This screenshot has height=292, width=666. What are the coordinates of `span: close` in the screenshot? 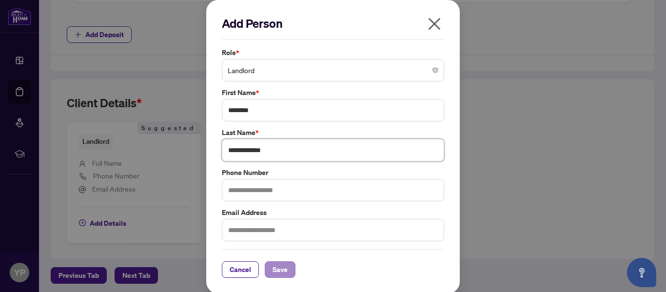 It's located at (435, 24).